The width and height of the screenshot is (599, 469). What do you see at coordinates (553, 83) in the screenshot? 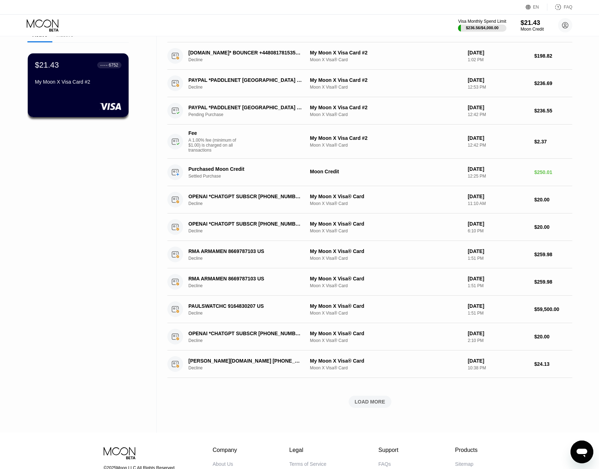
I see `div: $236.69` at bounding box center [553, 83].